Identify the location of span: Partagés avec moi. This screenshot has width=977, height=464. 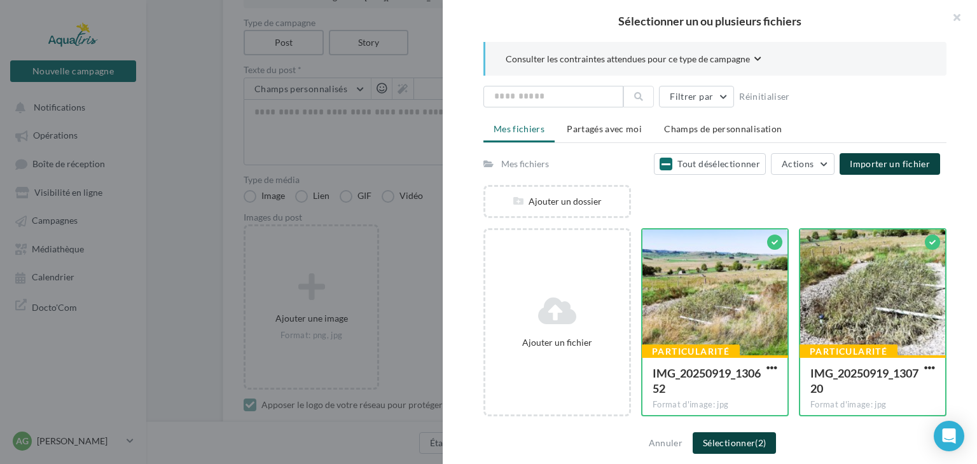
(604, 129).